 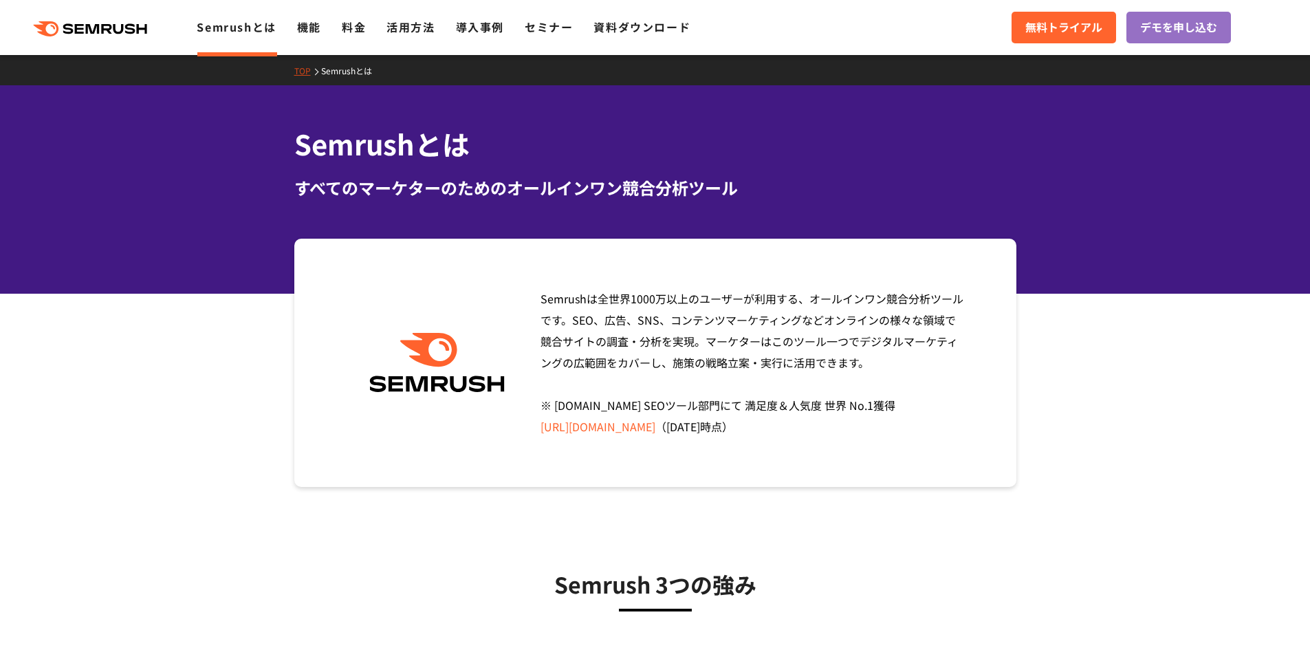 I want to click on div: すべてのマーケターのためのオールインワン競合分析ツール, so click(x=655, y=188).